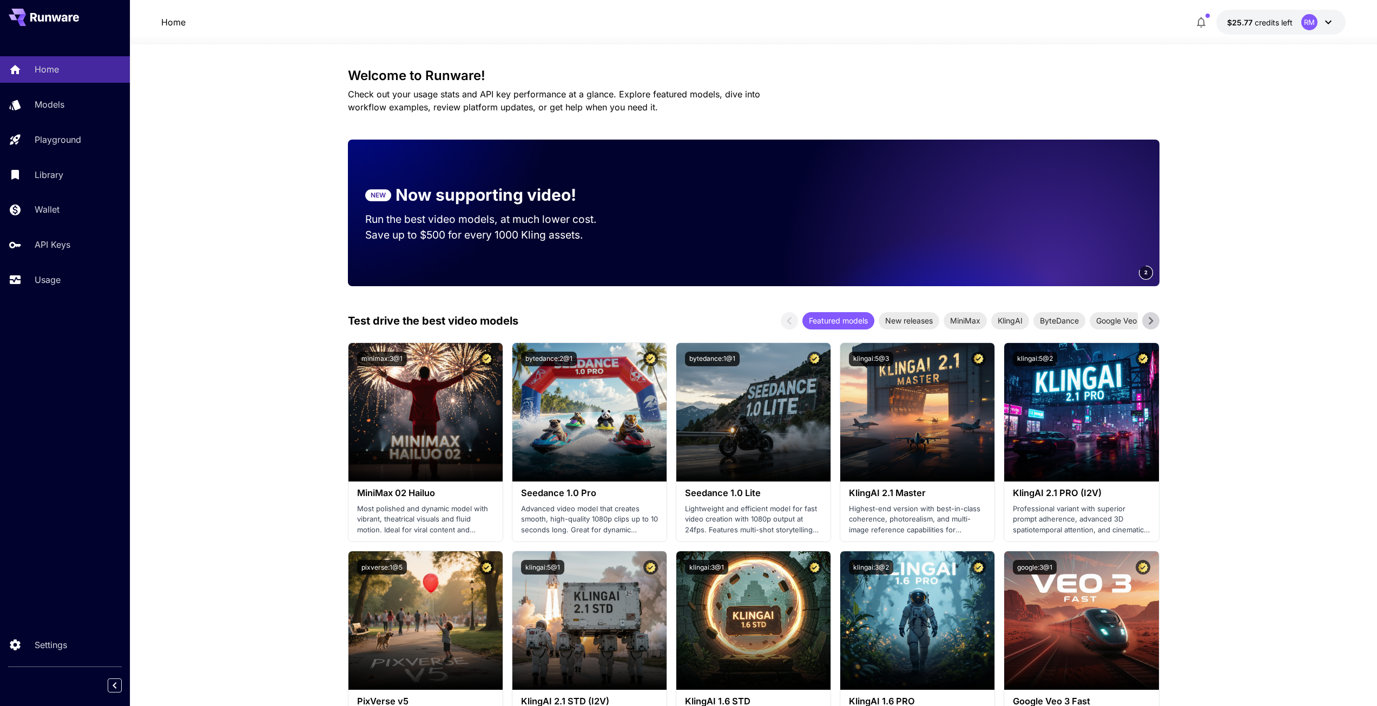 The height and width of the screenshot is (706, 1377). Describe the element at coordinates (543, 567) in the screenshot. I see `button: klingai:5@1` at that location.